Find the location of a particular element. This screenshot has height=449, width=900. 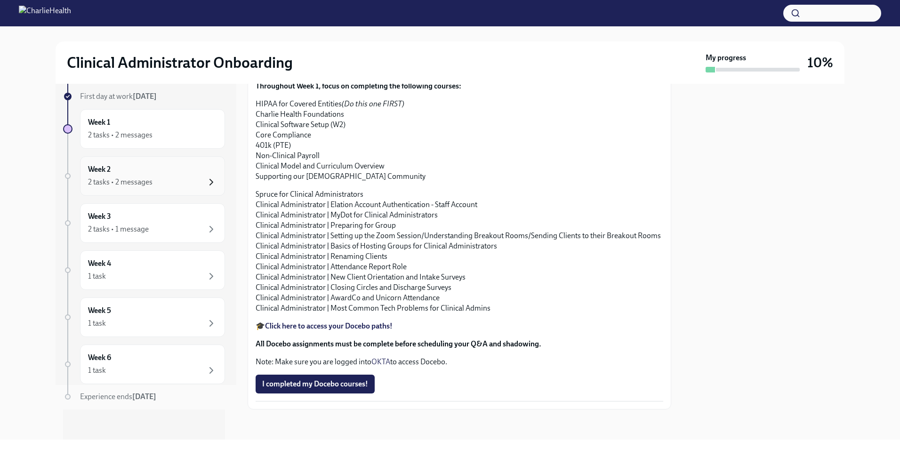

h3: 10% is located at coordinates (820, 63).